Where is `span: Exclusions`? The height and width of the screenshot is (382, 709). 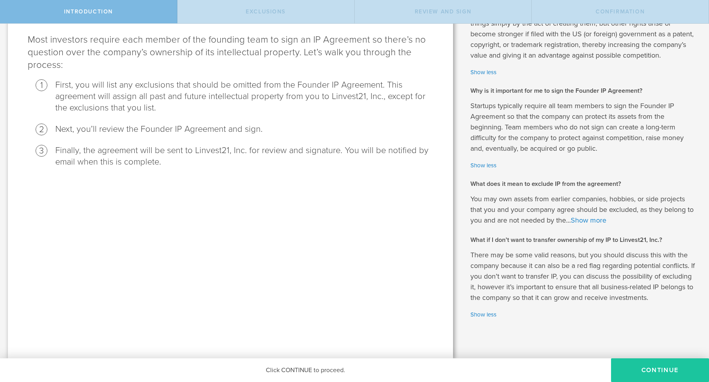
span: Exclusions is located at coordinates (265, 11).